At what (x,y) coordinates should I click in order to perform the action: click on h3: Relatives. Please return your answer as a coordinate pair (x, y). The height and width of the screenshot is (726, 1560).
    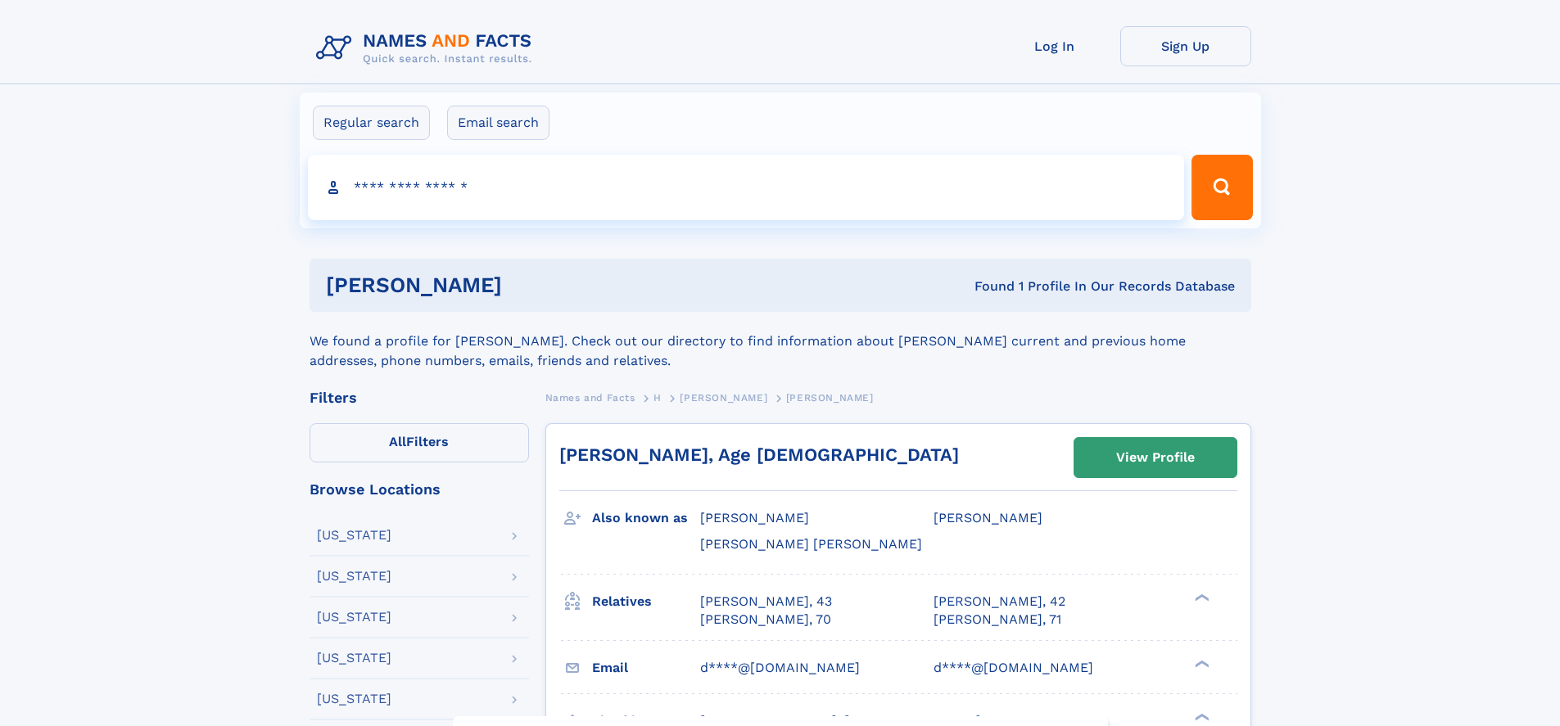
    Looking at the image, I should click on (646, 602).